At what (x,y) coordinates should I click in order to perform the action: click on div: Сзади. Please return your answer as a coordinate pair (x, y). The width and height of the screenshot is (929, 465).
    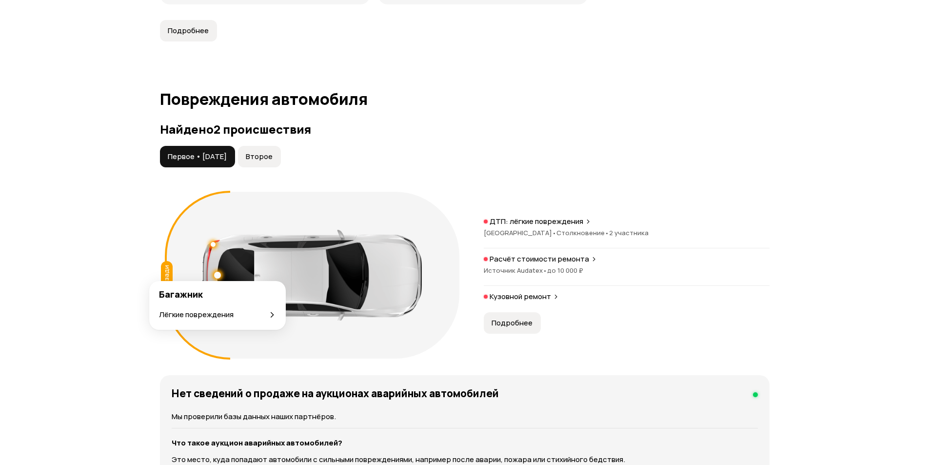
    Looking at the image, I should click on (167, 275).